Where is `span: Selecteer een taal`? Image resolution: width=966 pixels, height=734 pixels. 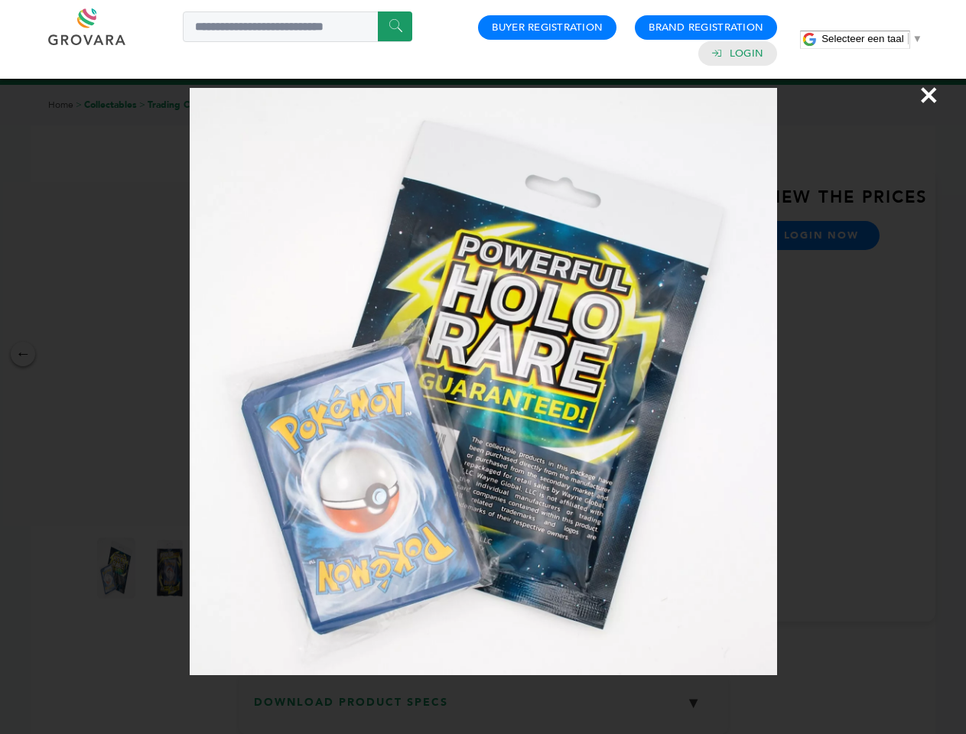
span: Selecteer een taal is located at coordinates (862, 38).